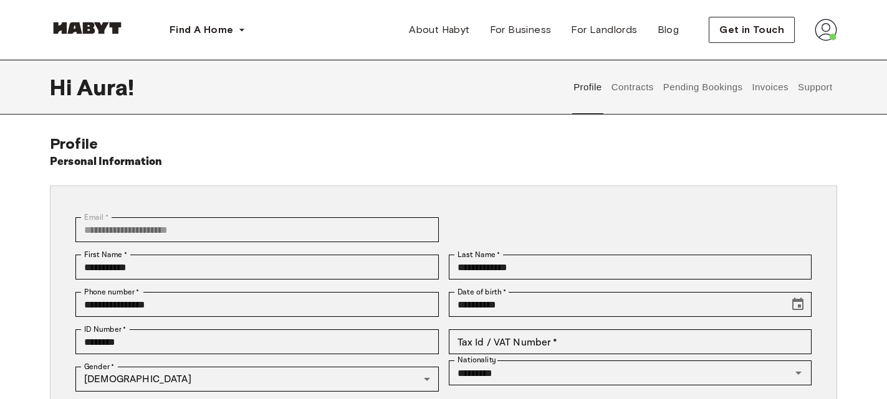  What do you see at coordinates (702, 87) in the screenshot?
I see `button: Pending Bookings` at bounding box center [702, 87].